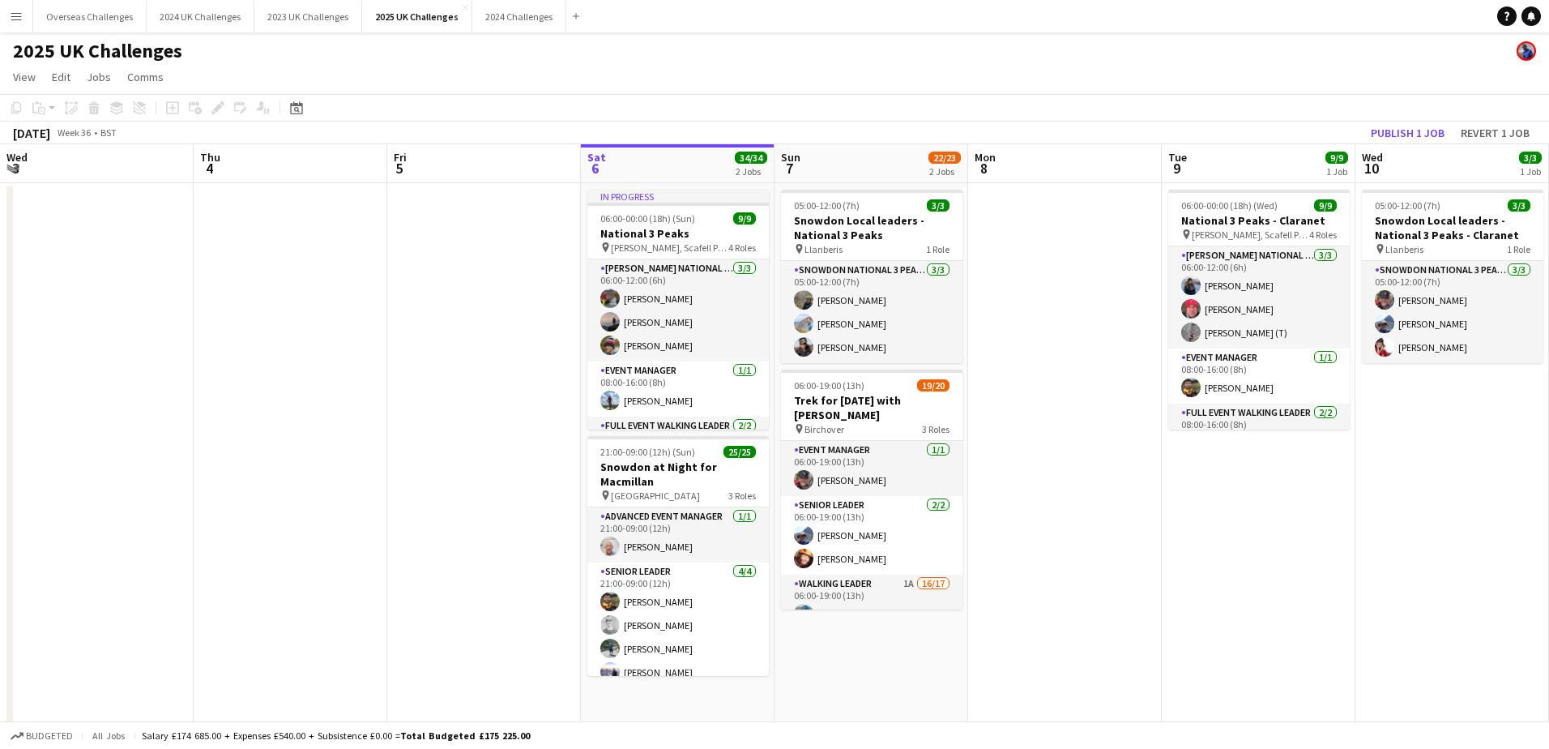 This screenshot has width=1549, height=749. What do you see at coordinates (109, 735) in the screenshot?
I see `span: All jobs` at bounding box center [109, 735].